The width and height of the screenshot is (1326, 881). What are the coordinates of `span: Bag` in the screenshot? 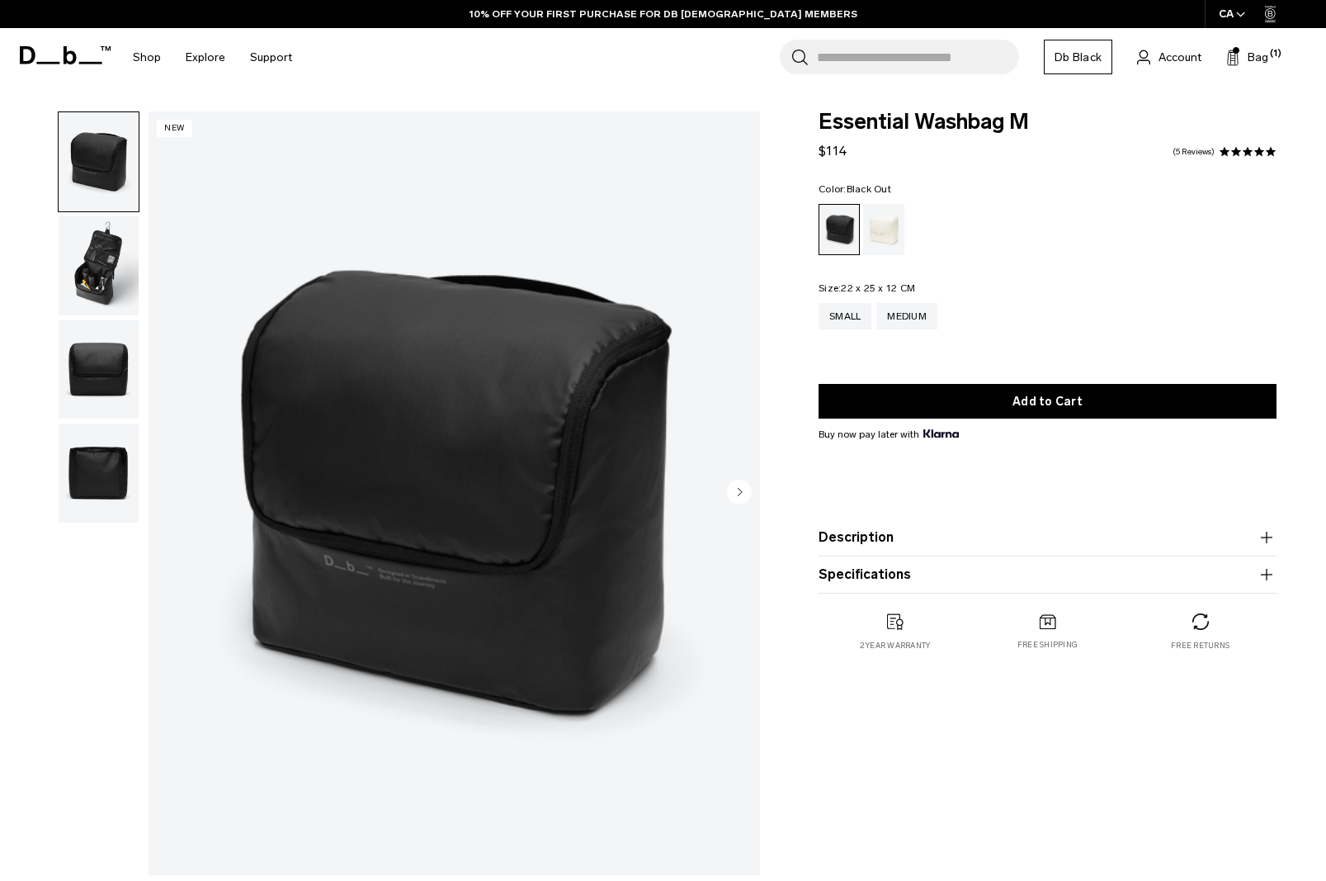 It's located at (1258, 57).